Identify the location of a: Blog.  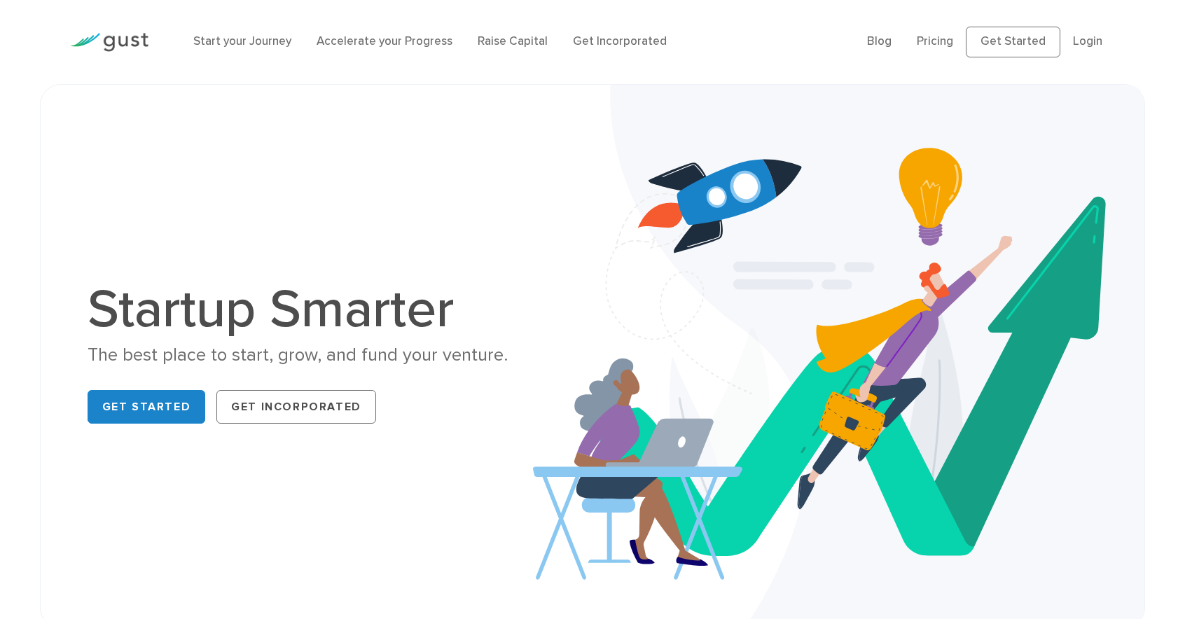
(879, 41).